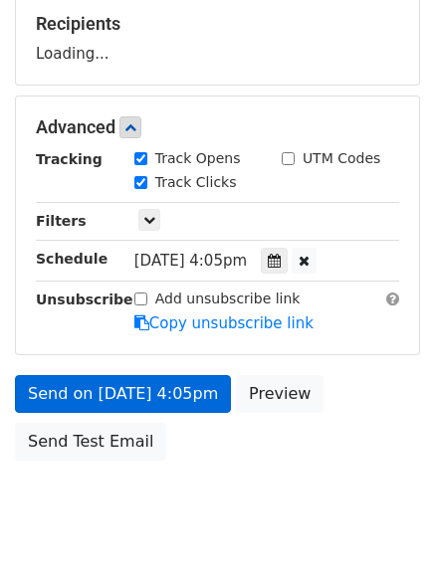 The image size is (435, 581). What do you see at coordinates (341, 158) in the screenshot?
I see `label: UTM Codes` at bounding box center [341, 158].